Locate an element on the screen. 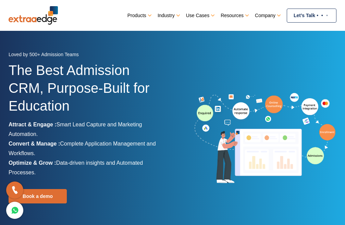 The height and width of the screenshot is (225, 345). b: Convert & Manage : is located at coordinates (34, 144).